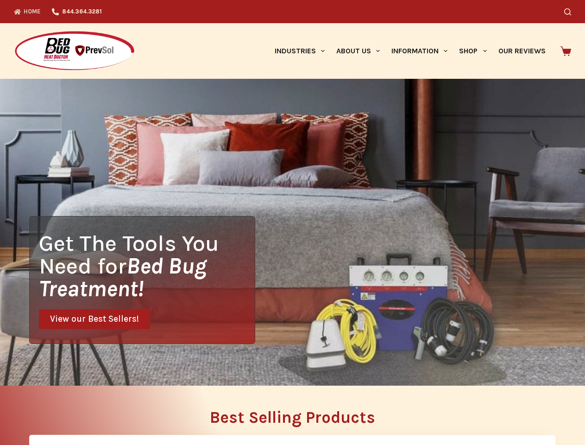  I want to click on button: Search, so click(567, 12).